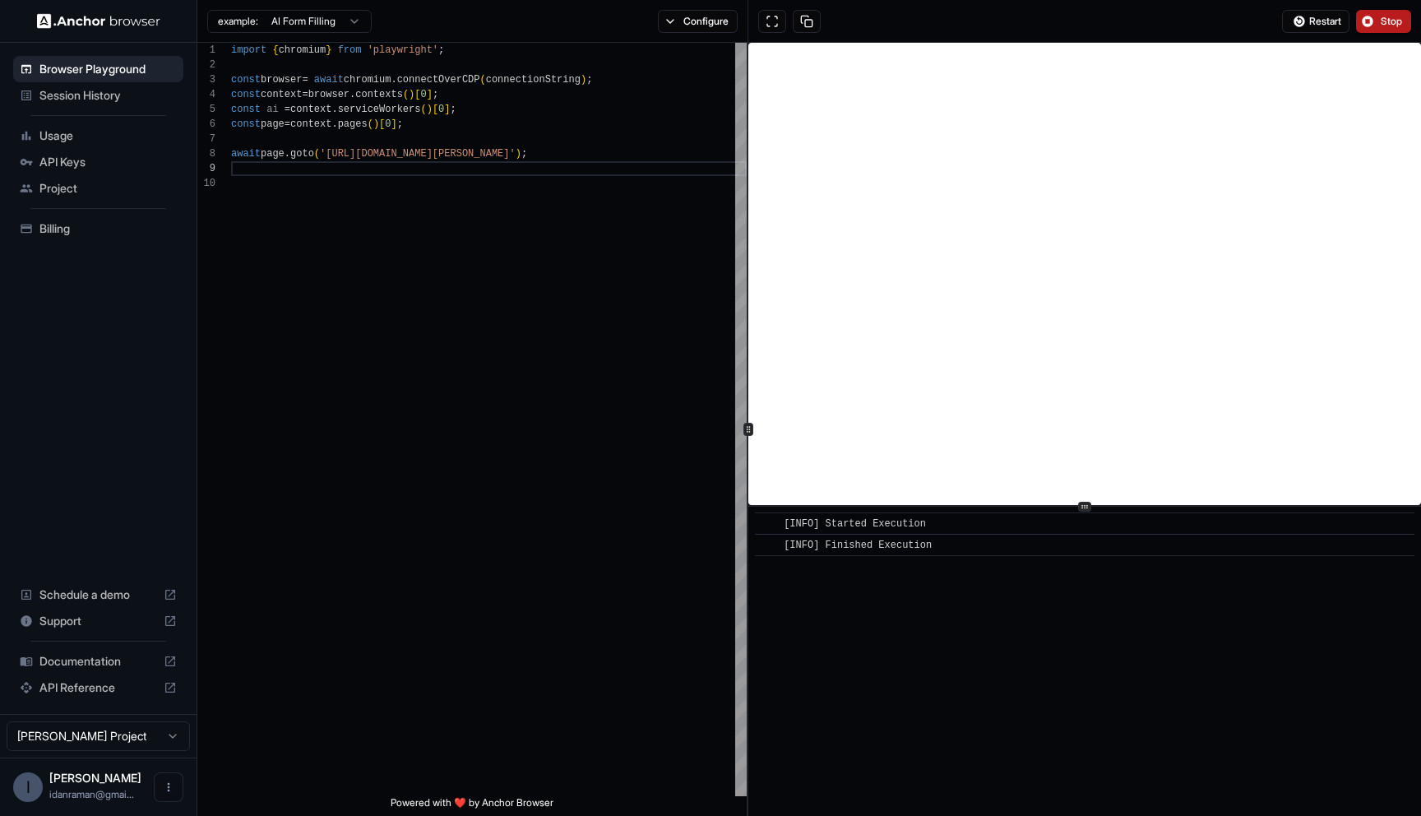 The image size is (1421, 816). What do you see at coordinates (1316, 21) in the screenshot?
I see `button: Restart` at bounding box center [1316, 21].